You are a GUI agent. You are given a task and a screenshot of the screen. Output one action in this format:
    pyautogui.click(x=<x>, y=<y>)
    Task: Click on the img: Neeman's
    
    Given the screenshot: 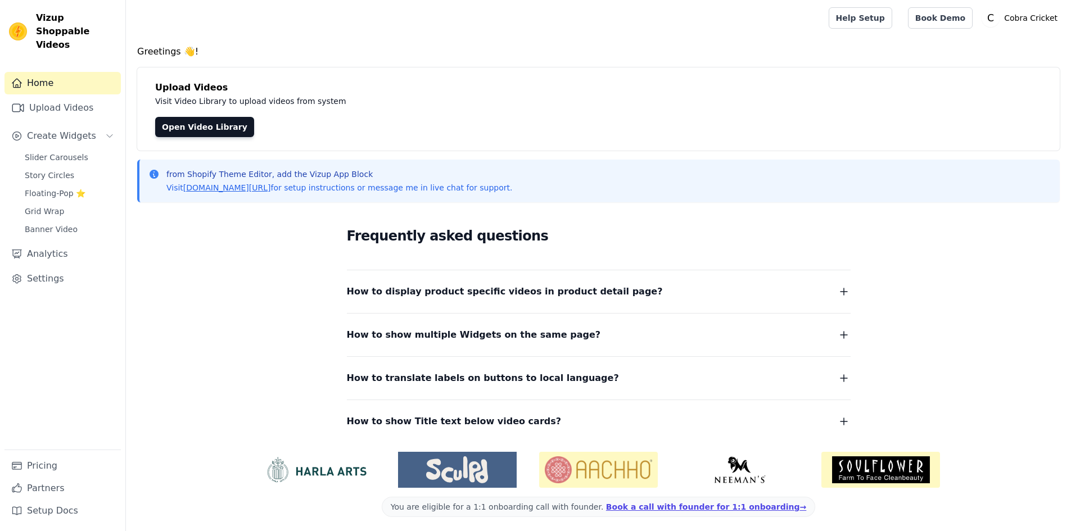 What is the action you would take?
    pyautogui.click(x=739, y=470)
    